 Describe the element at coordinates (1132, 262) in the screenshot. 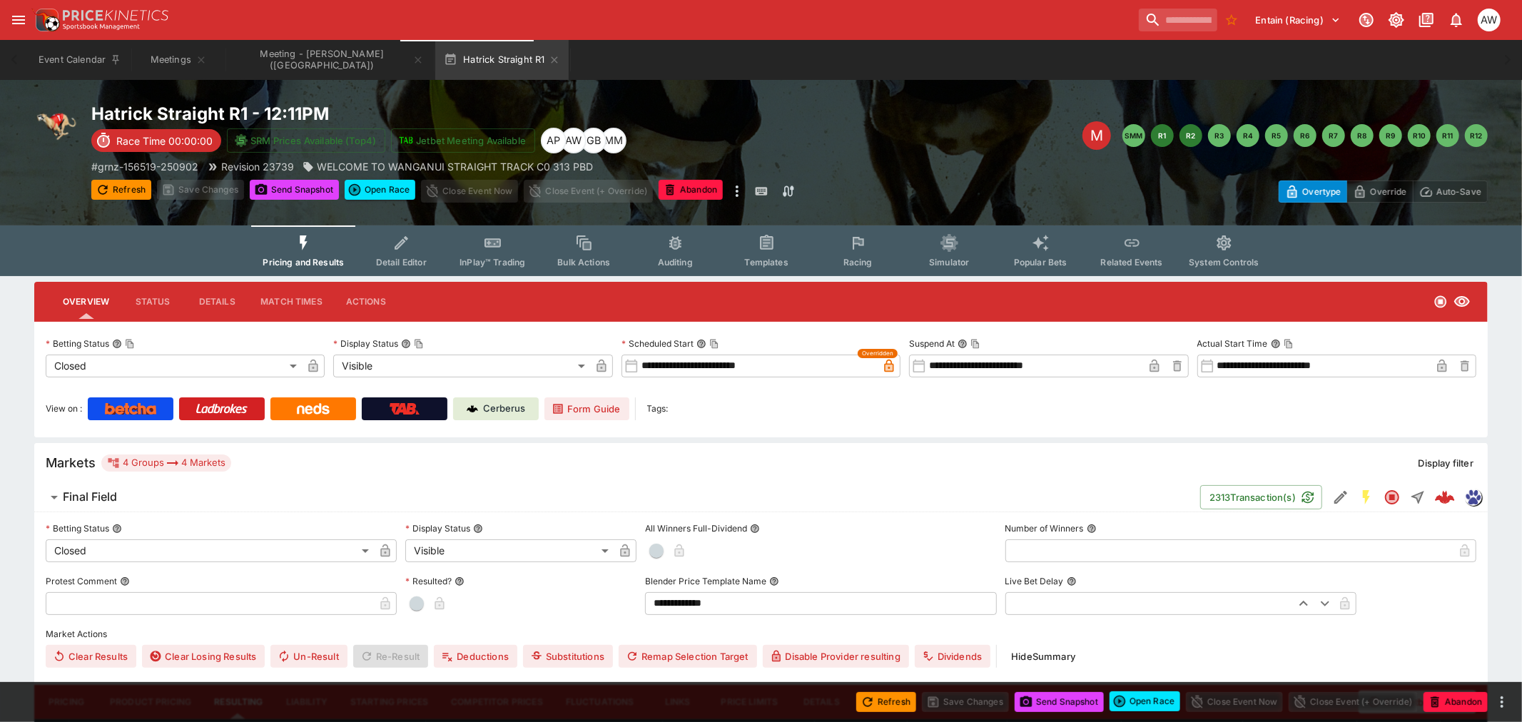

I see `span: Related Events` at that location.